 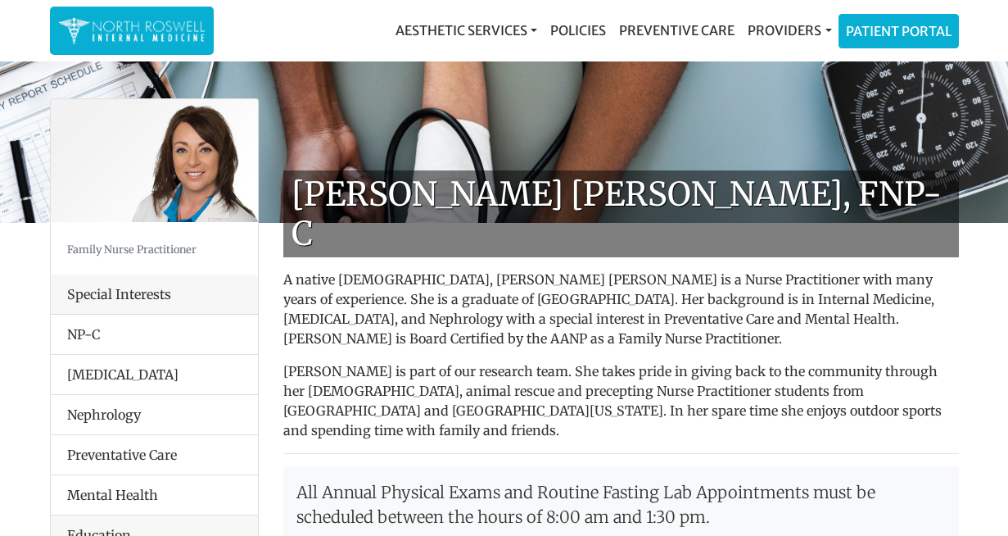 I want to click on li: Mental Health, so click(x=154, y=495).